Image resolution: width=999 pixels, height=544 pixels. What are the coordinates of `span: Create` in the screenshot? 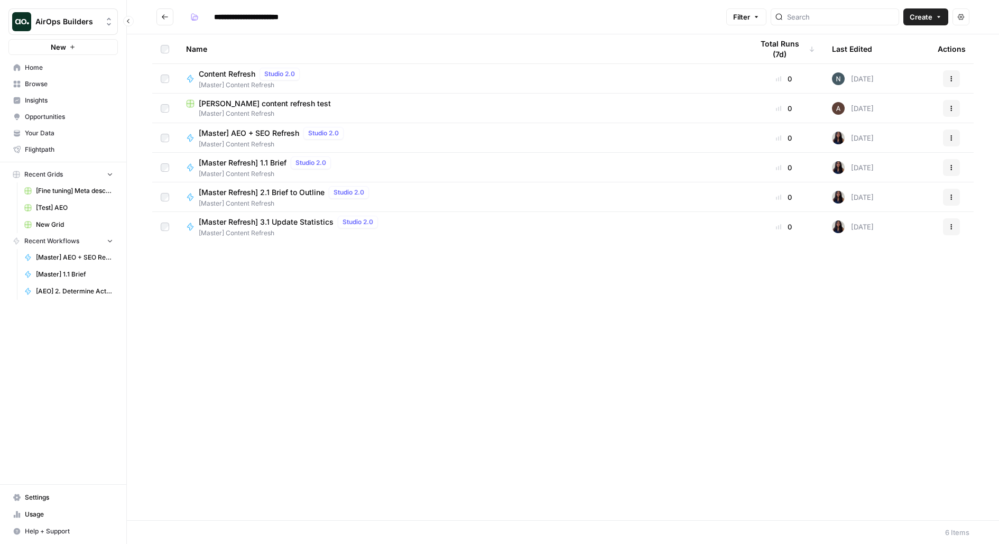 It's located at (921, 17).